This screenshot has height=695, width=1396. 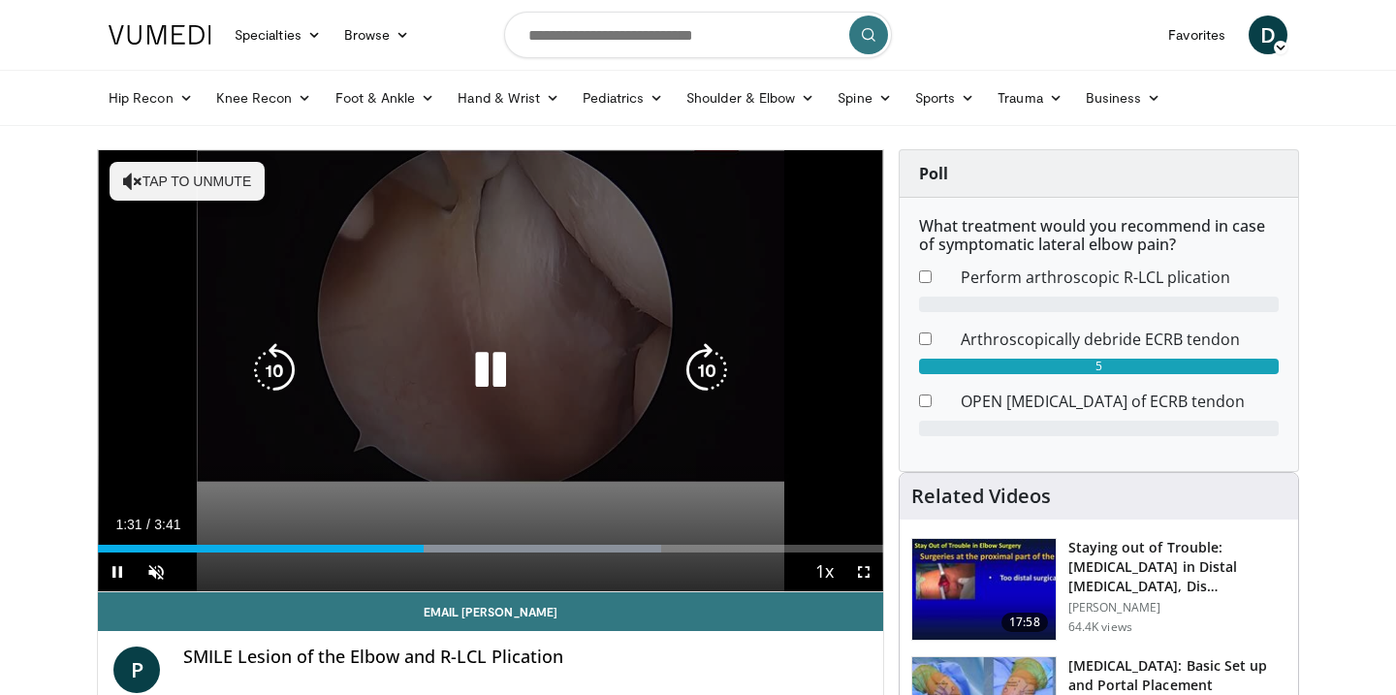 I want to click on a: D, so click(x=1268, y=35).